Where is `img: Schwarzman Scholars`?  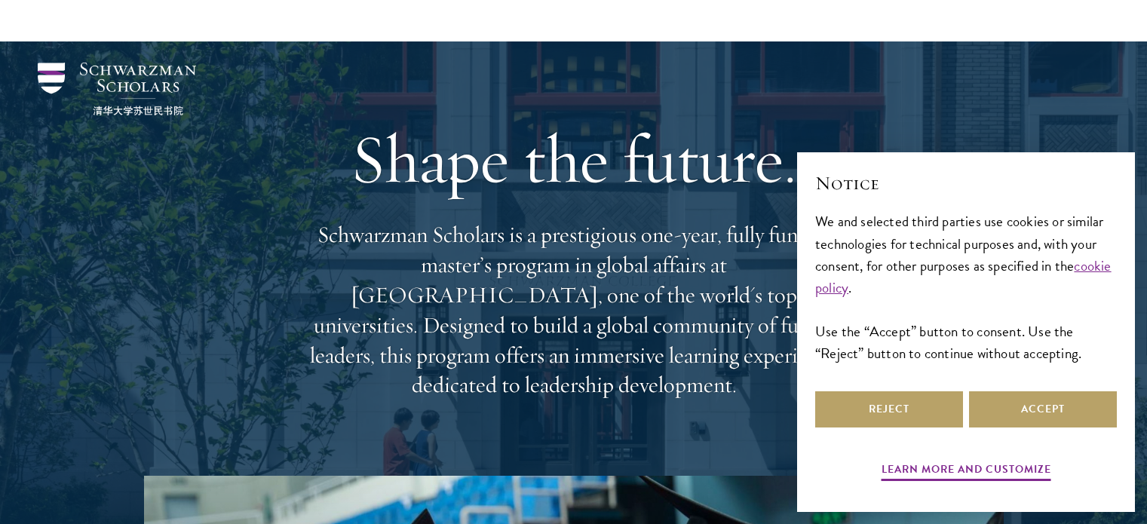 img: Schwarzman Scholars is located at coordinates (117, 89).